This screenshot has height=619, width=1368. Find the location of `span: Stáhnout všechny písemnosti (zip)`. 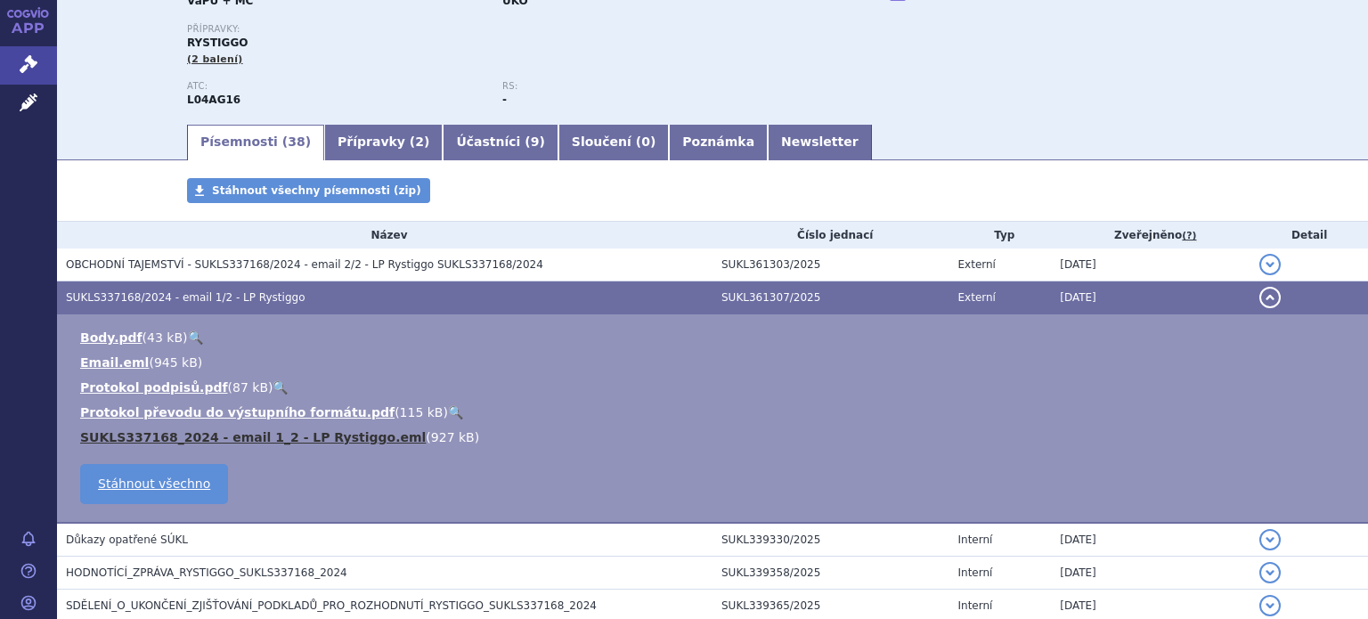

span: Stáhnout všechny písemnosti (zip) is located at coordinates (316, 191).